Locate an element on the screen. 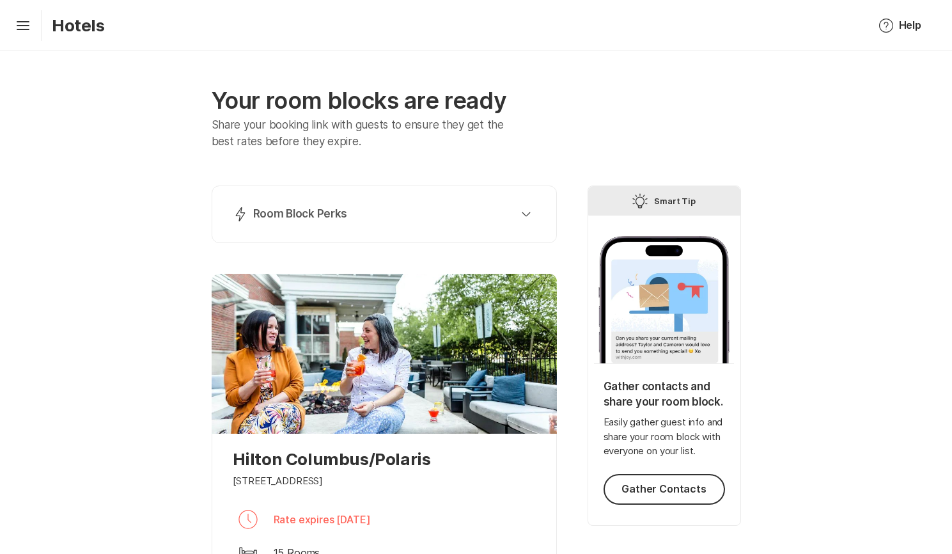 Image resolution: width=952 pixels, height=554 pixels. p: Gather contacts and share your room block. is located at coordinates (664, 395).